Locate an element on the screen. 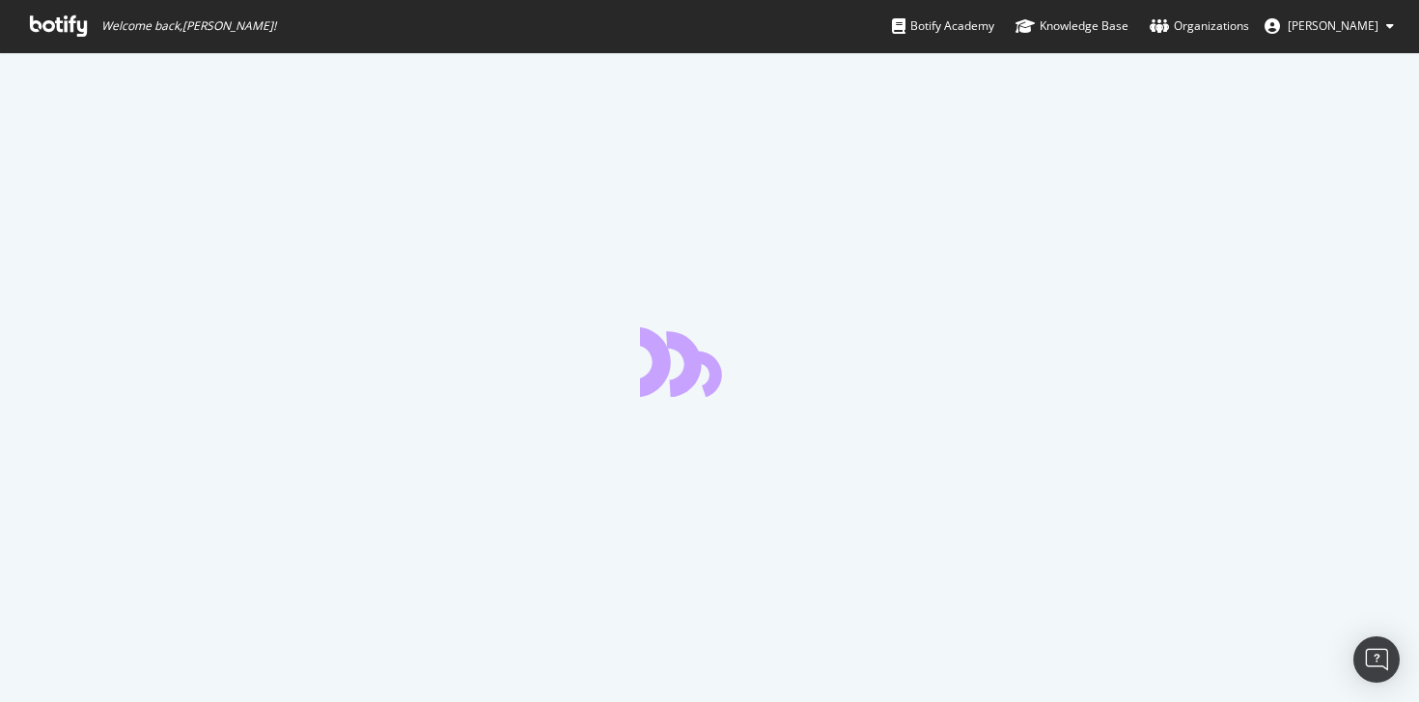  div: animation is located at coordinates (710, 362).